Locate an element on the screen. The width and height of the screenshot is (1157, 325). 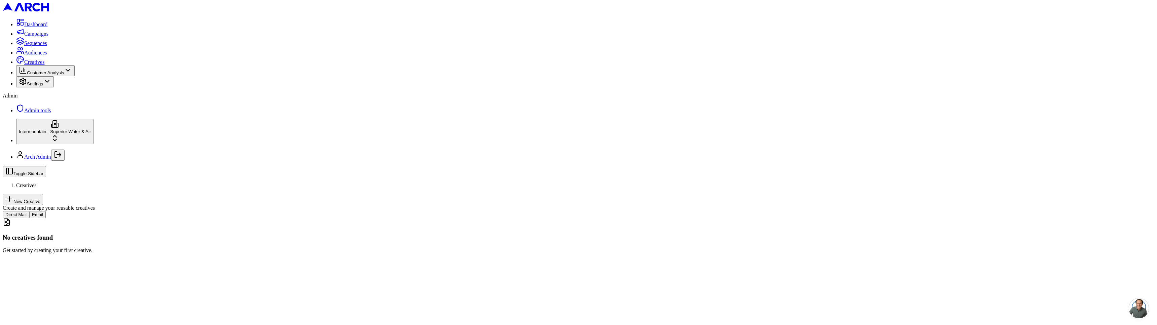
a: Arch Admin is located at coordinates (38, 157).